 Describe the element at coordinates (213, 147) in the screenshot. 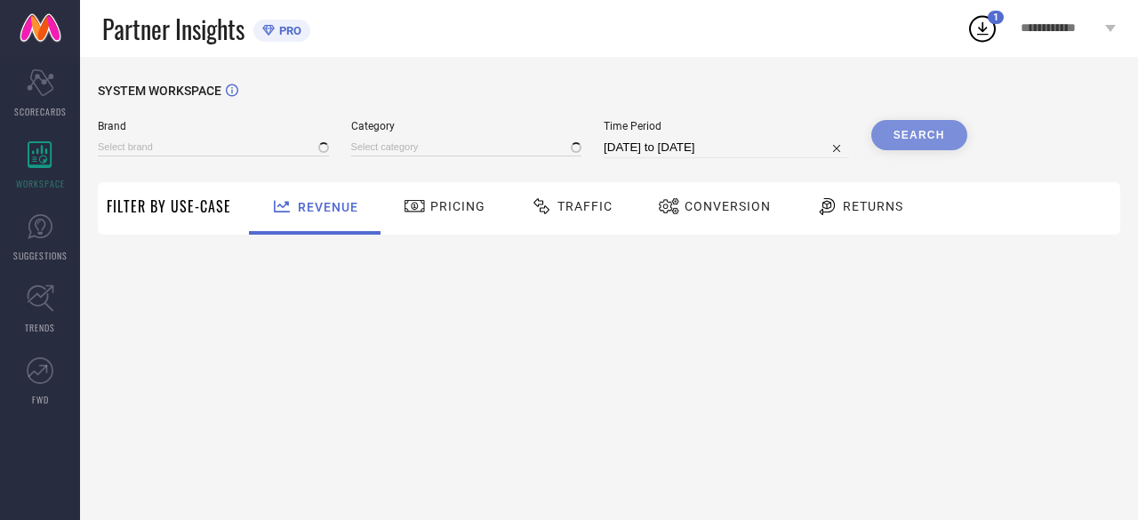

I see `input: Select brand` at that location.